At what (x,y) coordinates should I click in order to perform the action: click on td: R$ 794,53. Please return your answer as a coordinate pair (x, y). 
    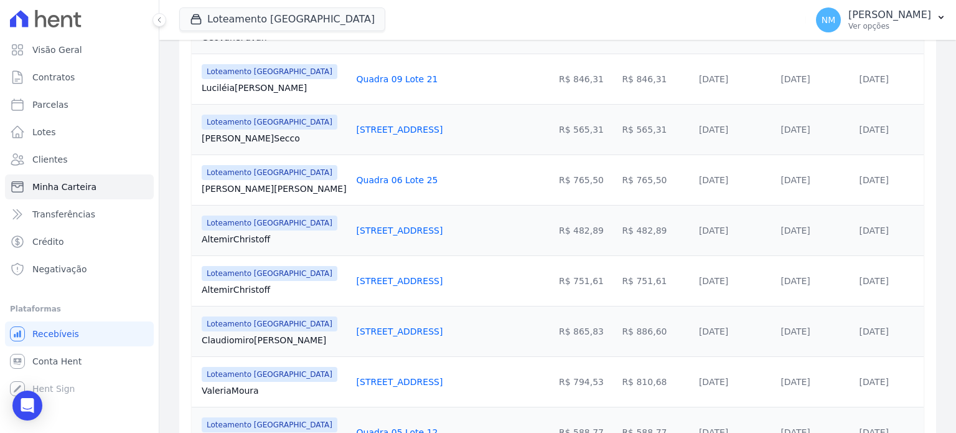
    Looking at the image, I should click on (585, 381).